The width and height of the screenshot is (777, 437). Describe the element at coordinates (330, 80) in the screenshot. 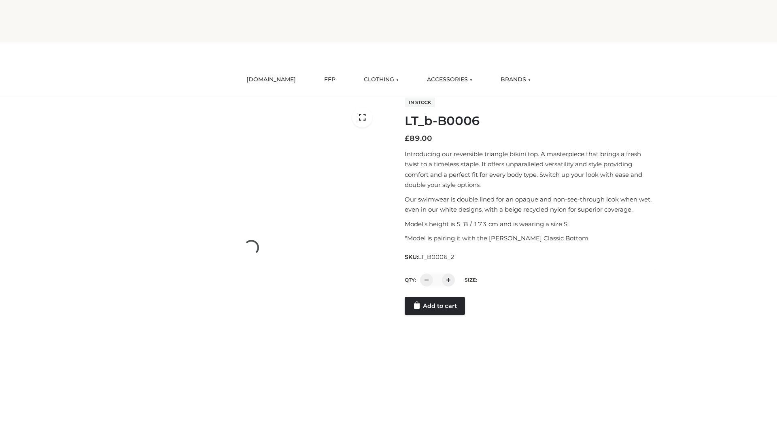

I see `a: FFP` at that location.